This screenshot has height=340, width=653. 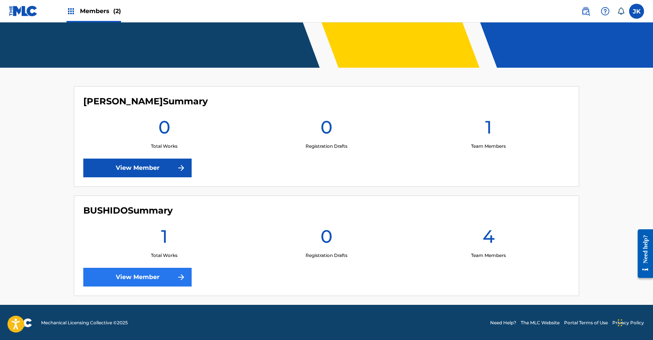 I want to click on span: Members, so click(x=100, y=11).